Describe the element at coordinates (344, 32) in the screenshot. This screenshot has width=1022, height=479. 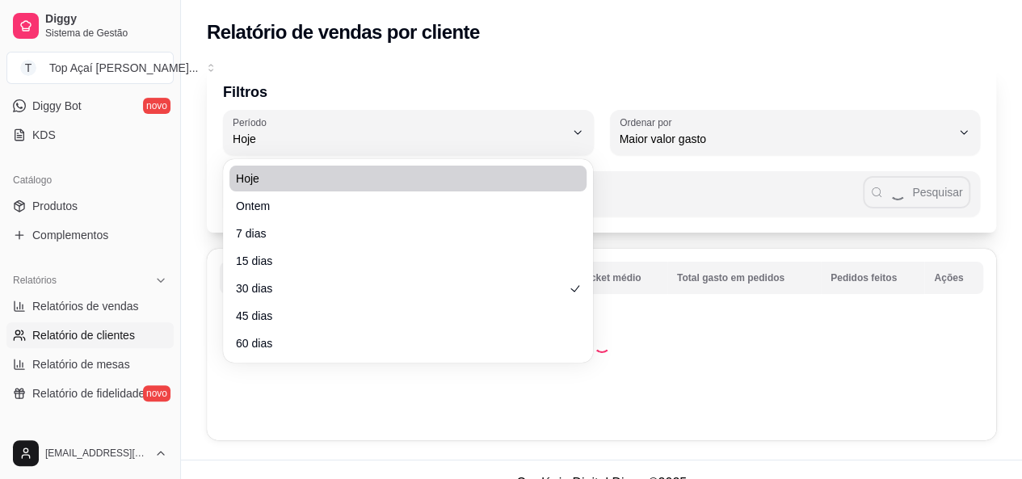
I see `h2: Relatório de vendas por cliente` at that location.